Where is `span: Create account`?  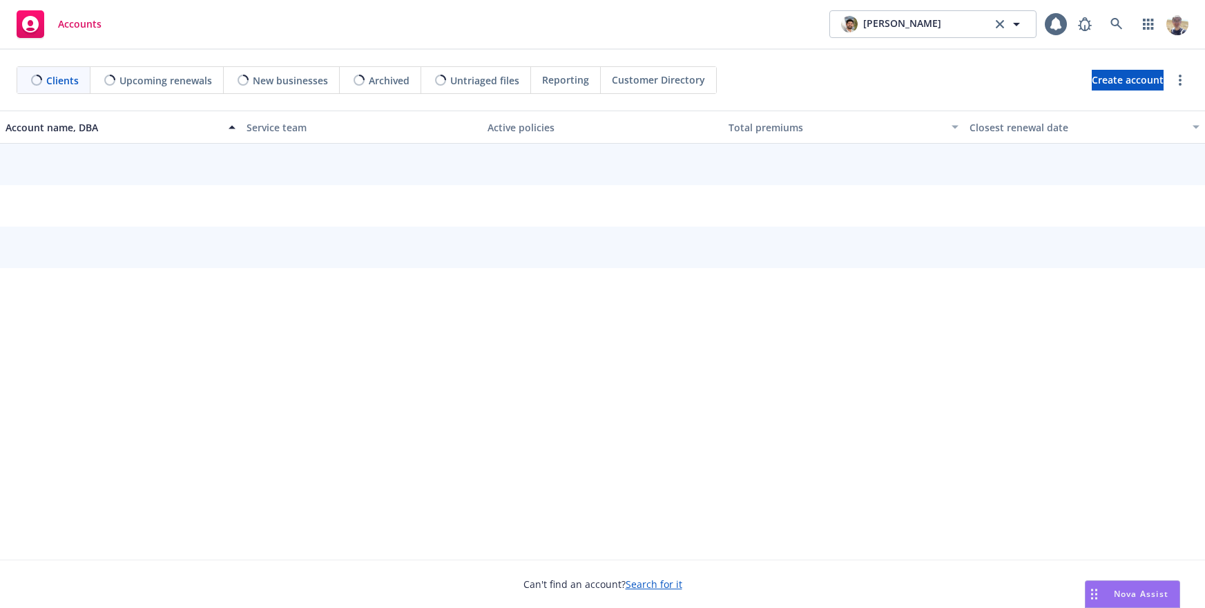 span: Create account is located at coordinates (1127, 80).